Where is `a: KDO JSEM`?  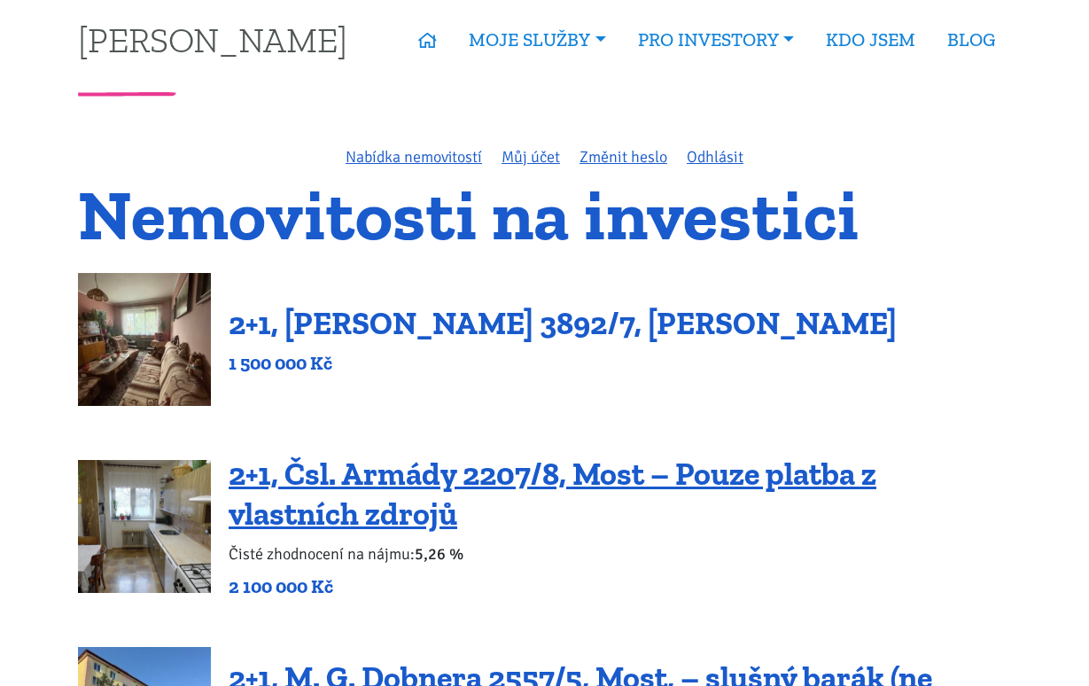
a: KDO JSEM is located at coordinates (870, 40).